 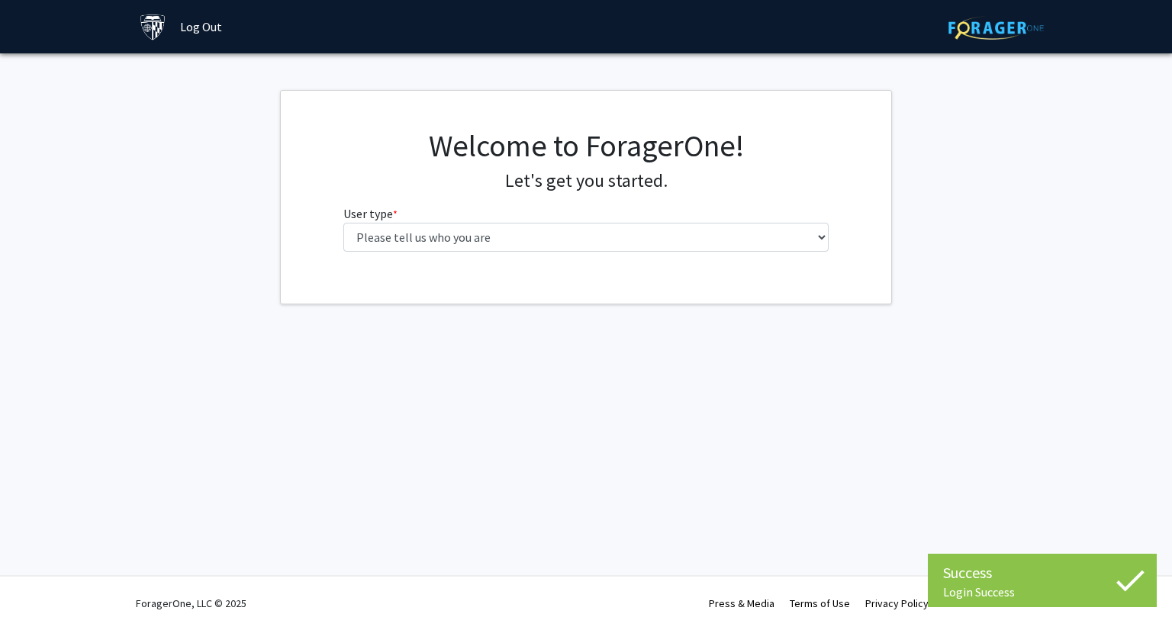 What do you see at coordinates (586, 181) in the screenshot?
I see `h4: Let's get you started.` at bounding box center [586, 181].